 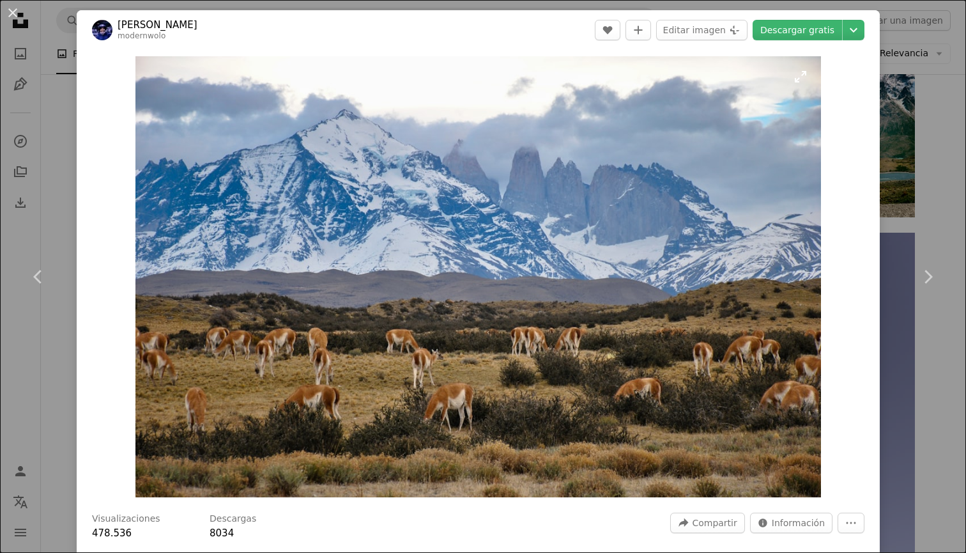 What do you see at coordinates (797, 30) in the screenshot?
I see `a: Descargar gratis` at bounding box center [797, 30].